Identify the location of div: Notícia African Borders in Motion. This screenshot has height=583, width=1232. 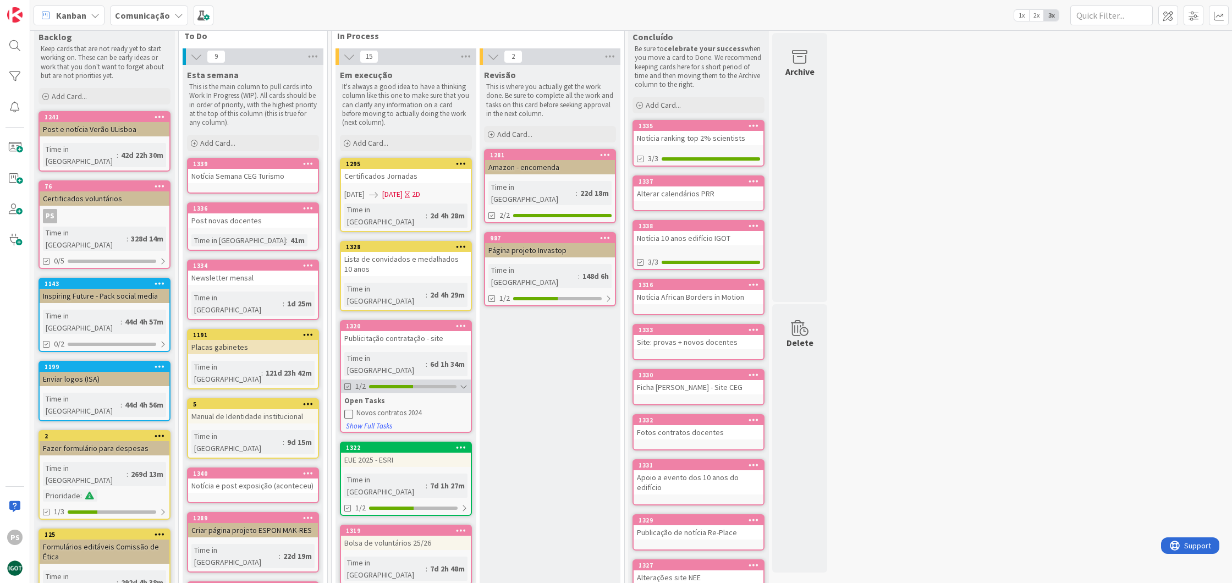
(698, 297).